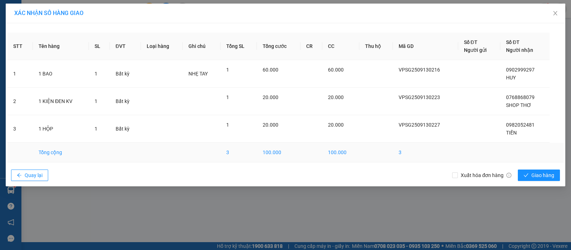  I want to click on button: checkGiao hàng, so click(539, 175).